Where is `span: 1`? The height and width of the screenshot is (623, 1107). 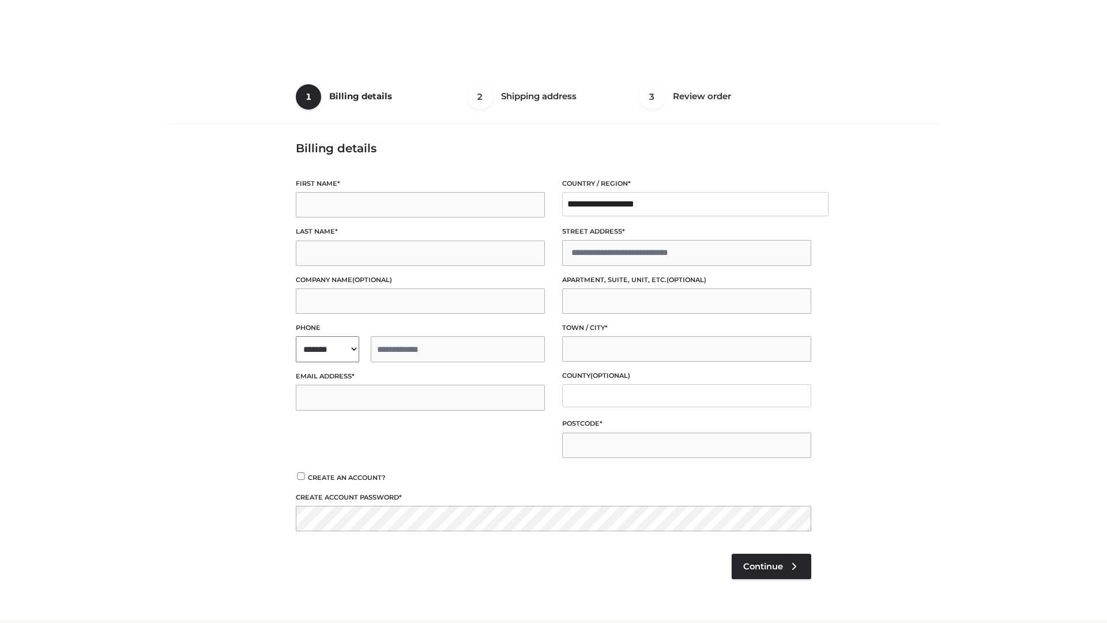
span: 1 is located at coordinates (309, 97).